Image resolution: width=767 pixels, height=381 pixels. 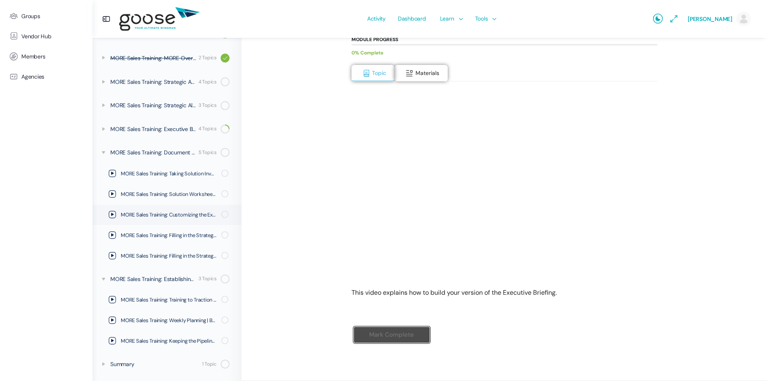 I want to click on a: Members, so click(x=46, y=56).